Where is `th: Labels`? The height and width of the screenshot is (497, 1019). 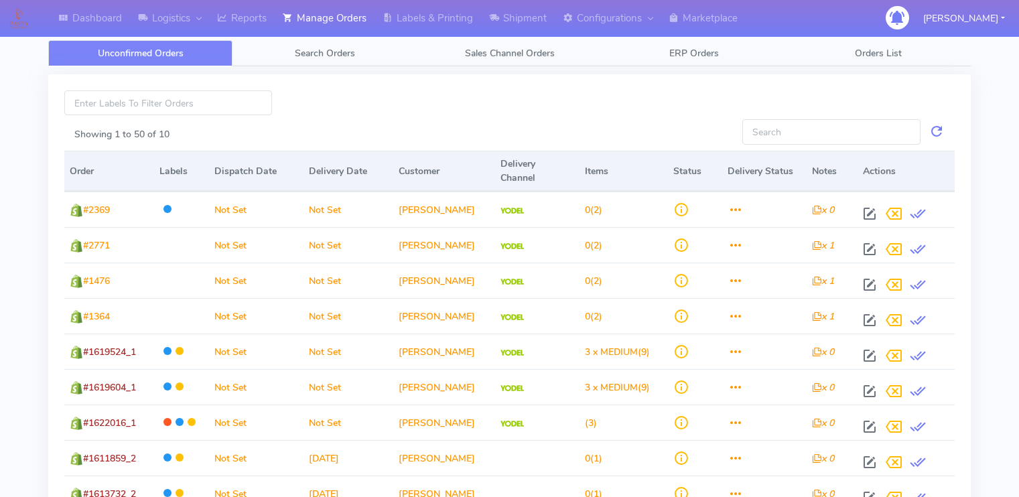 th: Labels is located at coordinates (182, 171).